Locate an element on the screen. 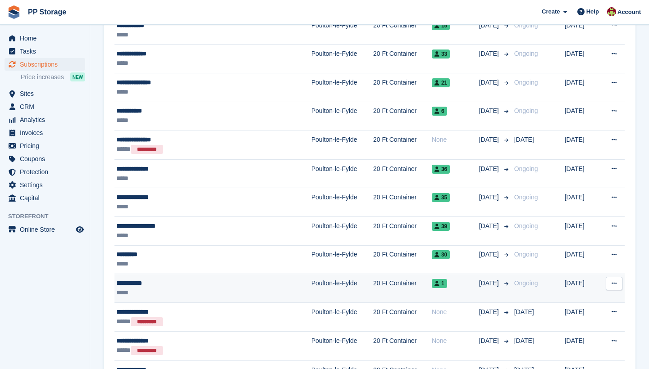 Image resolution: width=649 pixels, height=369 pixels. span: Help is located at coordinates (592, 12).